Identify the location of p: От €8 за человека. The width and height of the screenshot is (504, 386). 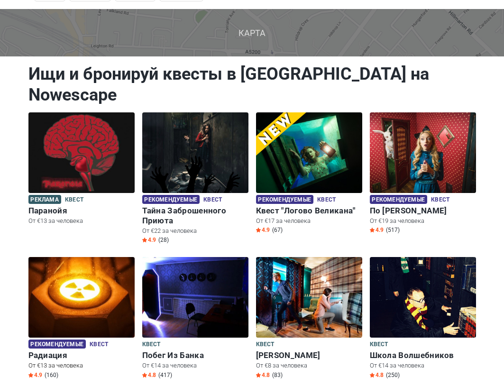
(309, 366).